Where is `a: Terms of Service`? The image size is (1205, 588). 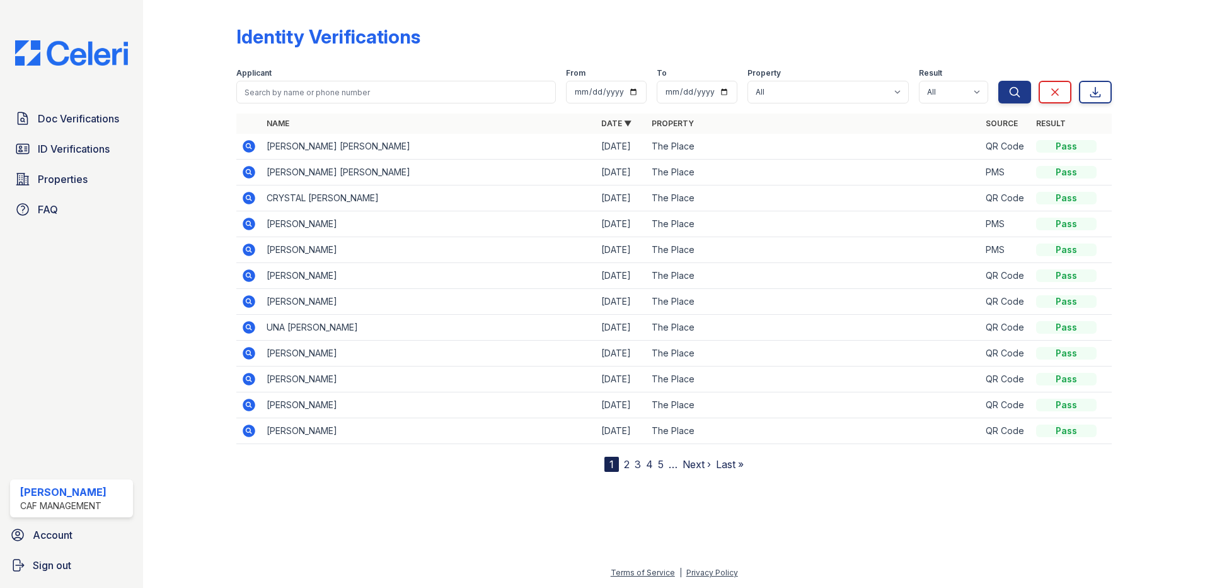 a: Terms of Service is located at coordinates (643, 572).